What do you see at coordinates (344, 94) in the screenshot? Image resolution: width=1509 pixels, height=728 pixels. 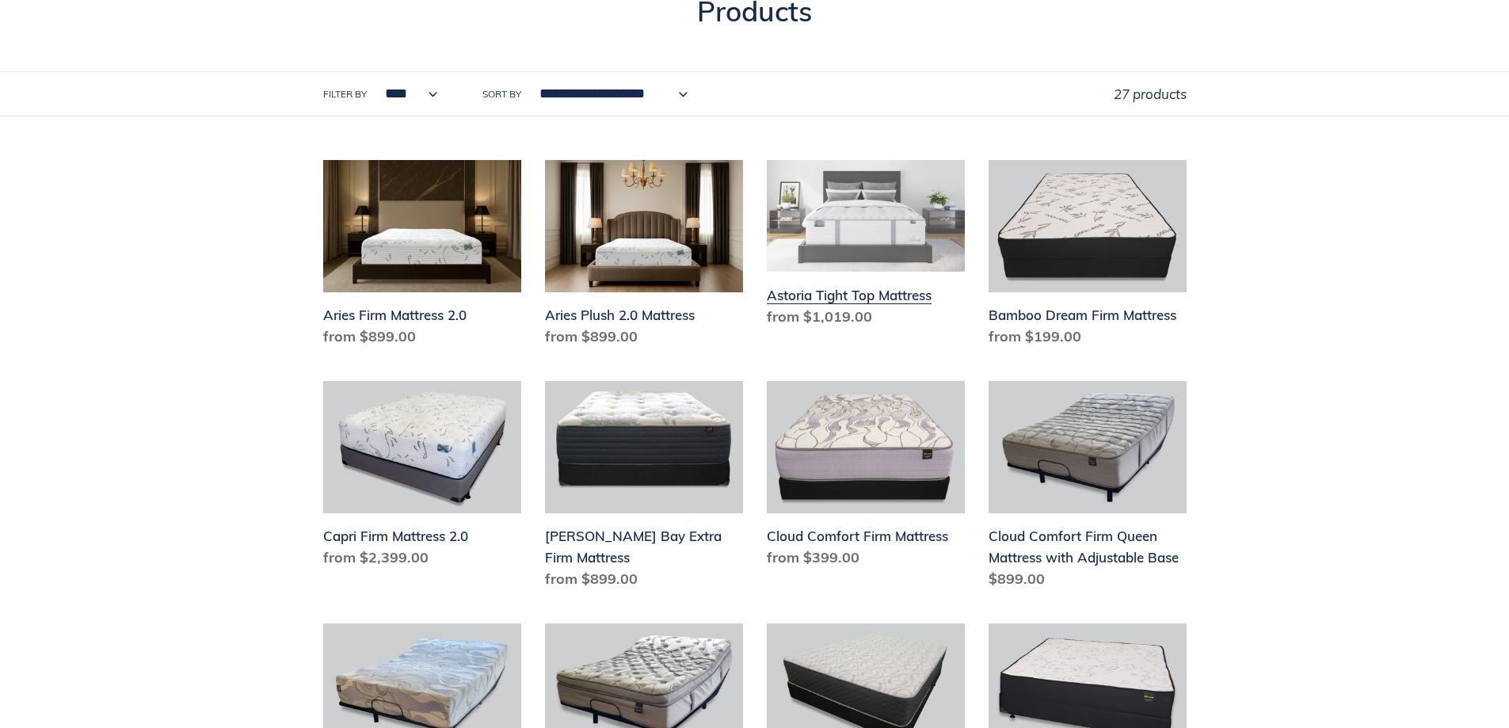 I see `label: Filter by` at bounding box center [344, 94].